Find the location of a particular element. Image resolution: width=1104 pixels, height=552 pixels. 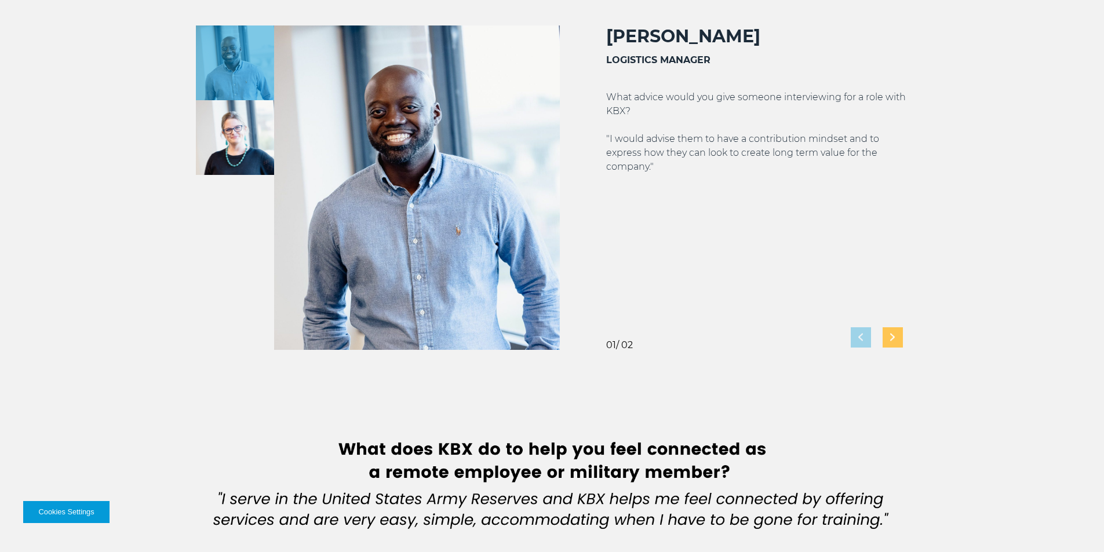

h3: LOGISTICS MANAGER is located at coordinates (757, 60).